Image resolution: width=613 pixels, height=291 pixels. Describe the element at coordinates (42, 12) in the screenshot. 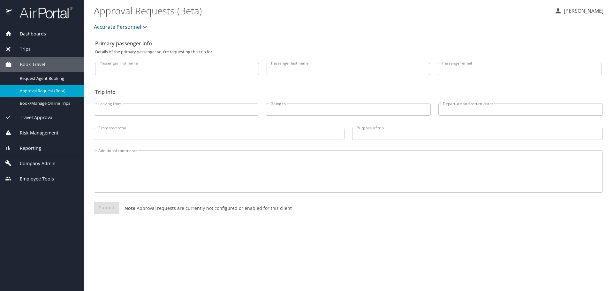

I see `img: airportal-logo.png` at that location.